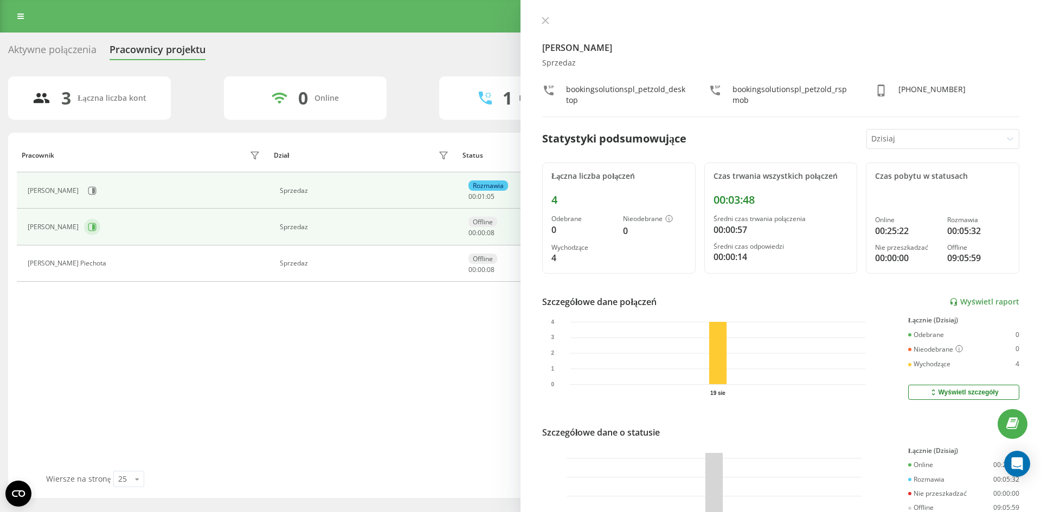 Image resolution: width=1041 pixels, height=512 pixels. I want to click on span: Wiersze na stronę, so click(78, 479).